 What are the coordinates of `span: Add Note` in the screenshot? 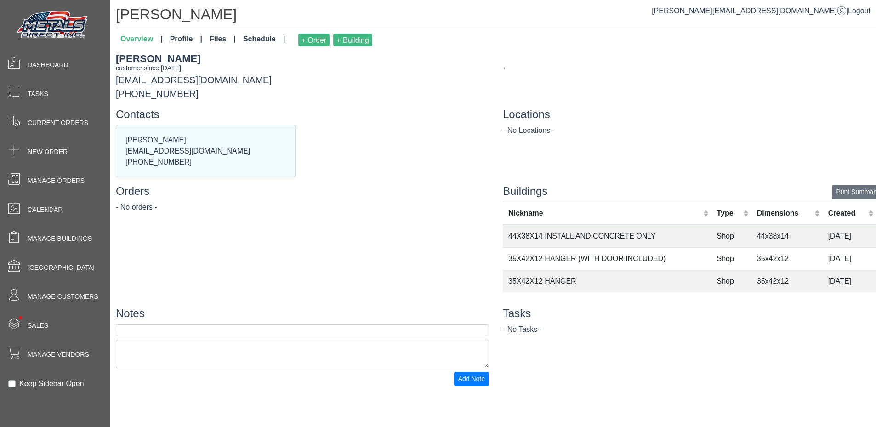 It's located at (472, 379).